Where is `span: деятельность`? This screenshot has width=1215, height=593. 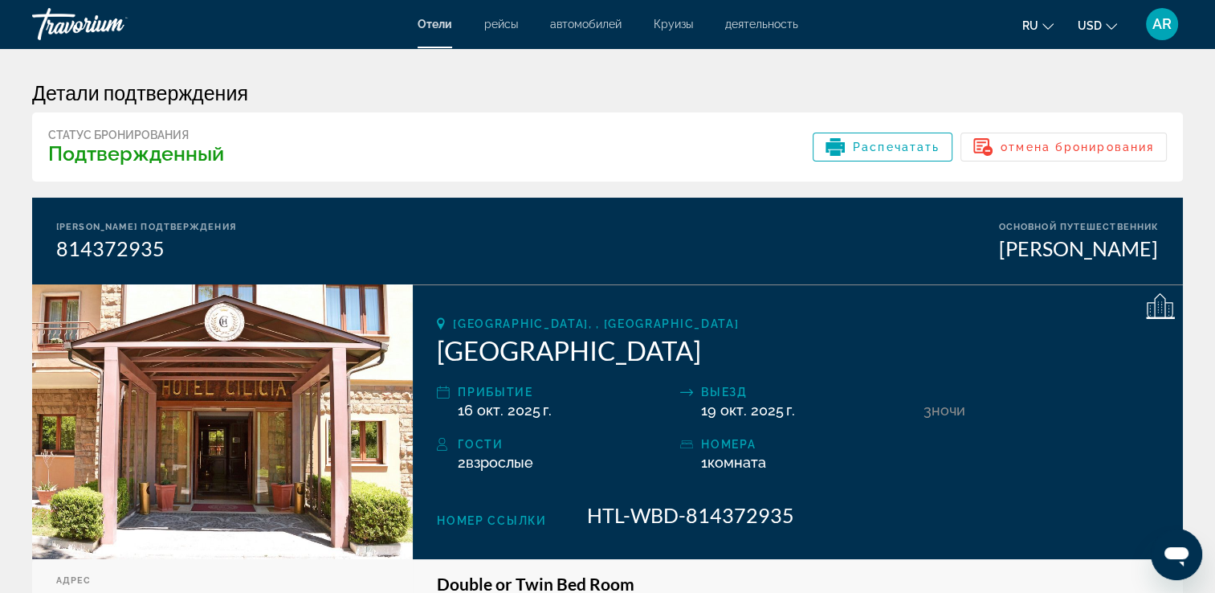 span: деятельность is located at coordinates (761, 24).